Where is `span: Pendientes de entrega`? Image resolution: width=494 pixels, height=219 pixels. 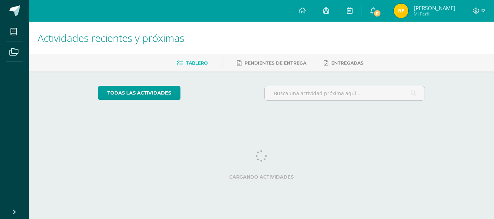 span: Pendientes de entrega is located at coordinates (275, 63).